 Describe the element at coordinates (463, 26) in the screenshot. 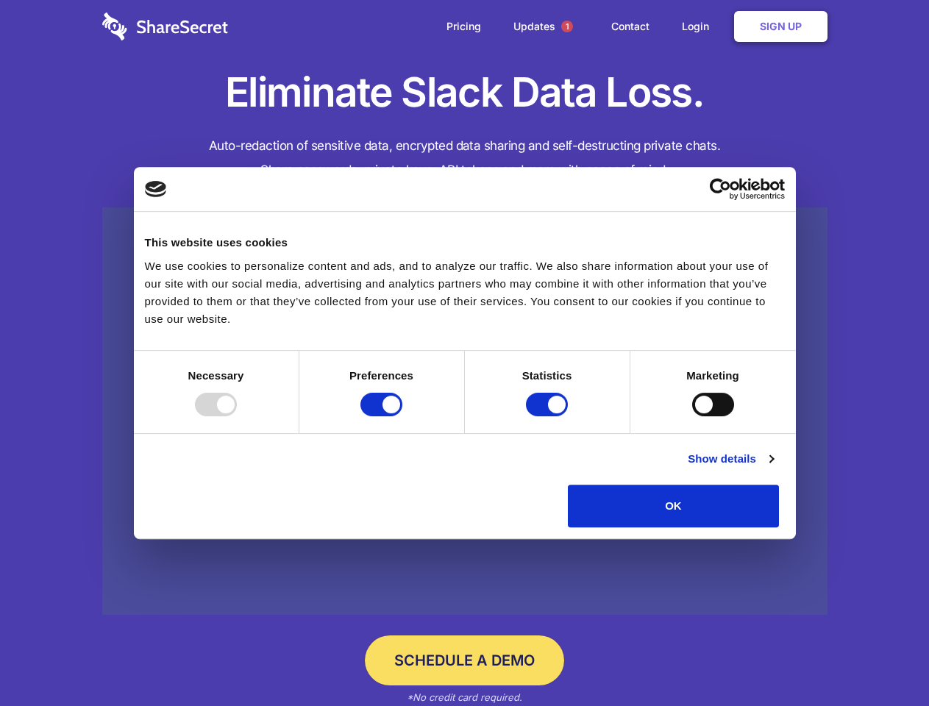

I see `a: Pricing` at that location.